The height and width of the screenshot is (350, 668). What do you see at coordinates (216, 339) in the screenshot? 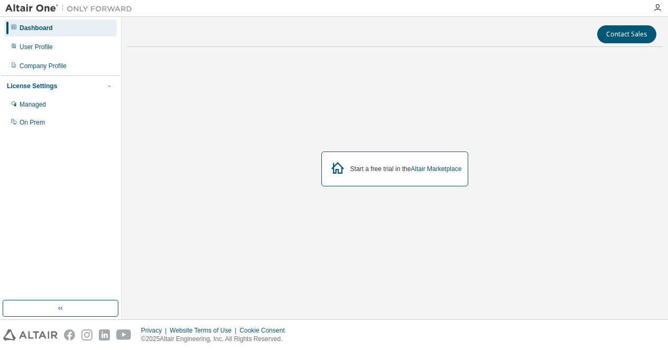
I see `p: © 2025 Altair Engineering, Inc. All Rights Reserved.` at bounding box center [216, 339].